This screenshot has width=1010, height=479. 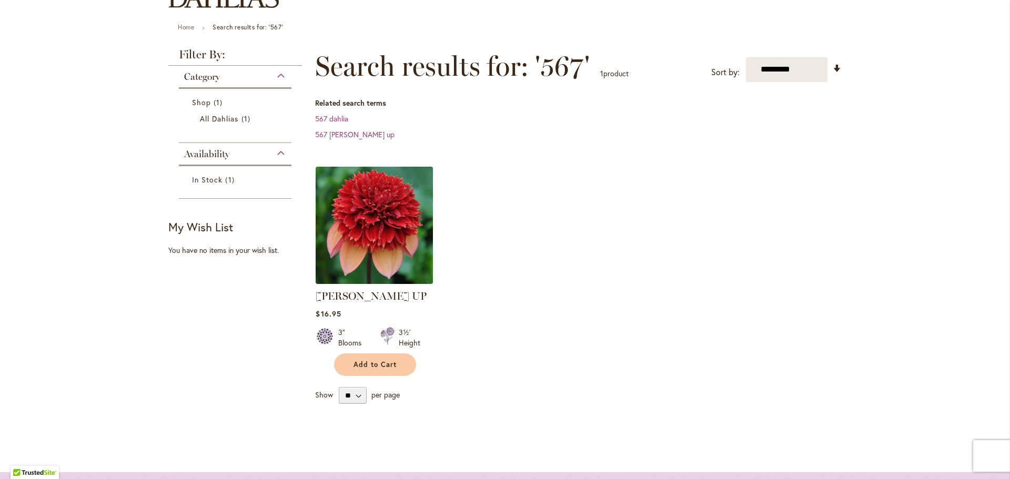 I want to click on div: 3" Blooms, so click(x=353, y=338).